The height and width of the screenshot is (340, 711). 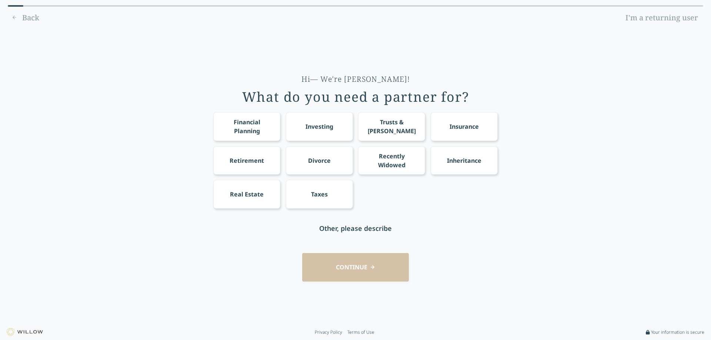 I want to click on a: I'm a returning user, so click(x=662, y=18).